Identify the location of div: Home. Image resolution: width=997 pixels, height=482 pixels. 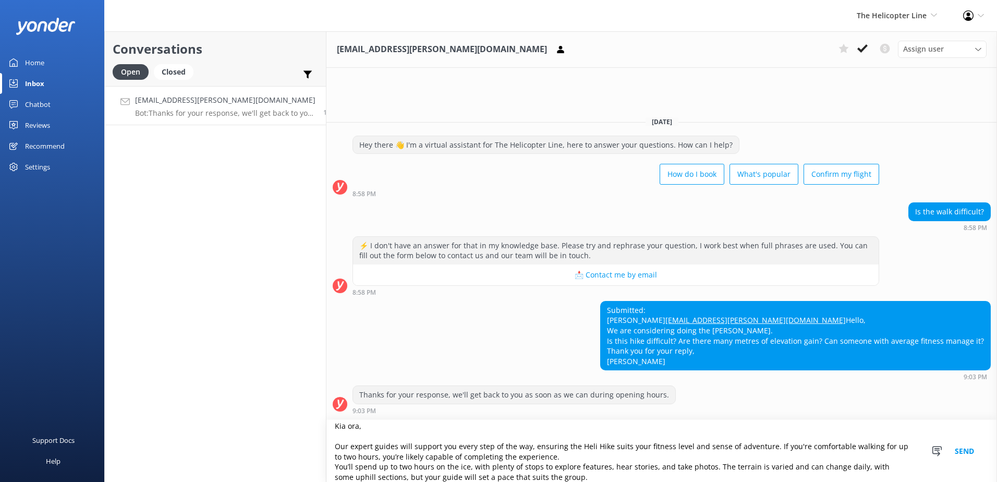
(34, 63).